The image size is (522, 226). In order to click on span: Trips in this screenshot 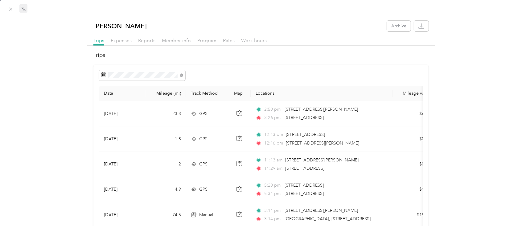, I will do `click(99, 40)`.